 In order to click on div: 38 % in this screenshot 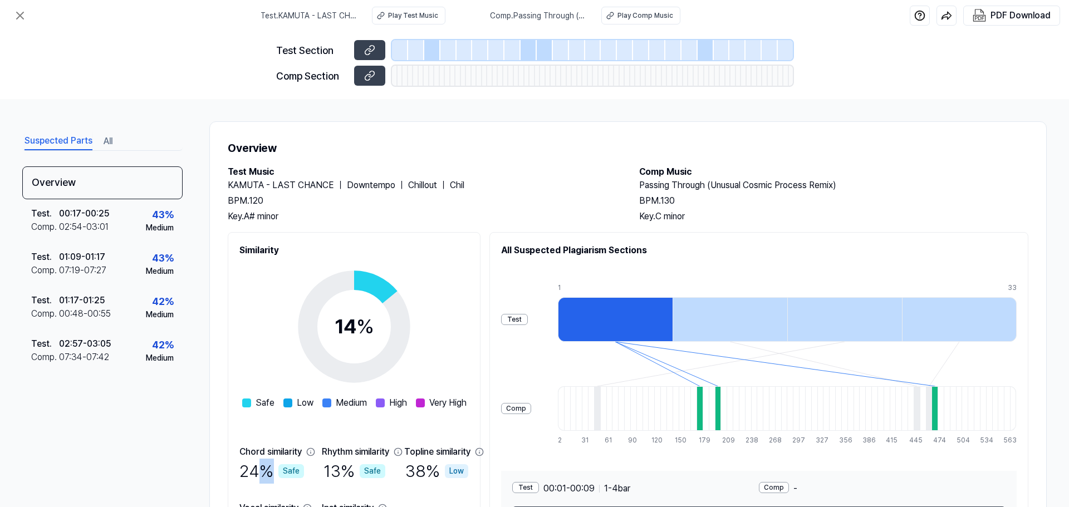, I will do `click(436, 471)`.